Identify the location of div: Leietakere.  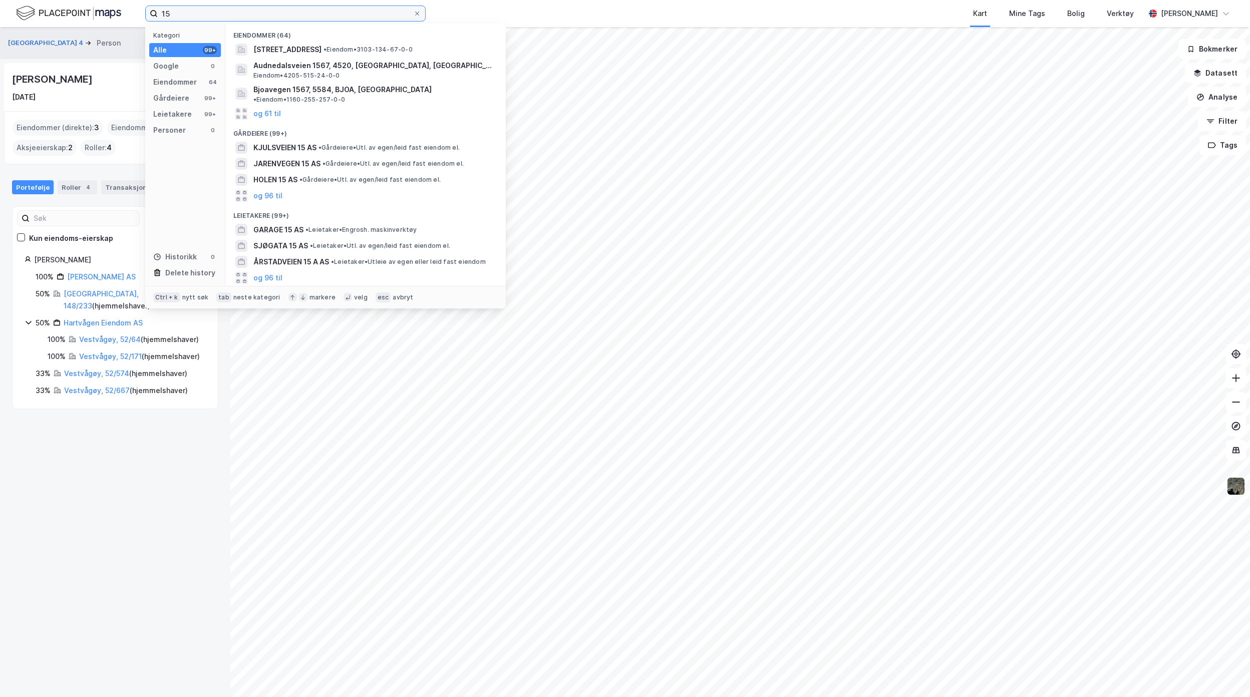
(172, 114).